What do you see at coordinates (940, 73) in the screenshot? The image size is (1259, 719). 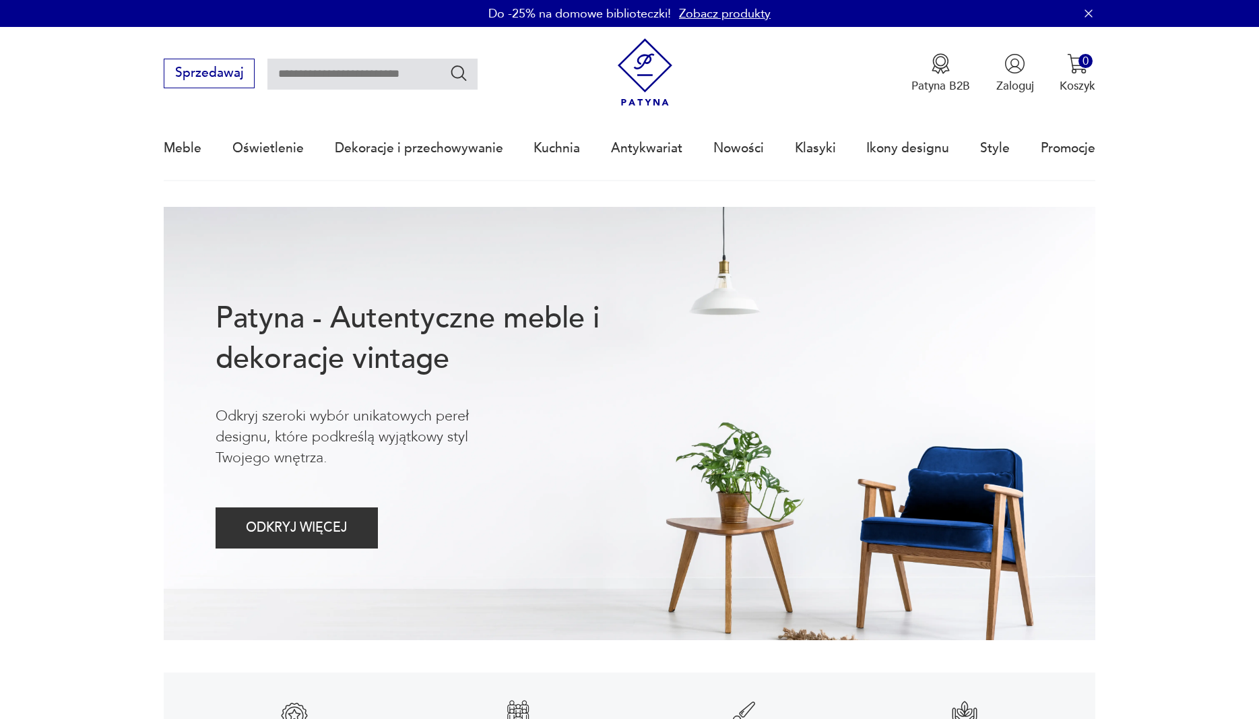 I see `a: Ikona medaluPatyna B2B` at bounding box center [940, 73].